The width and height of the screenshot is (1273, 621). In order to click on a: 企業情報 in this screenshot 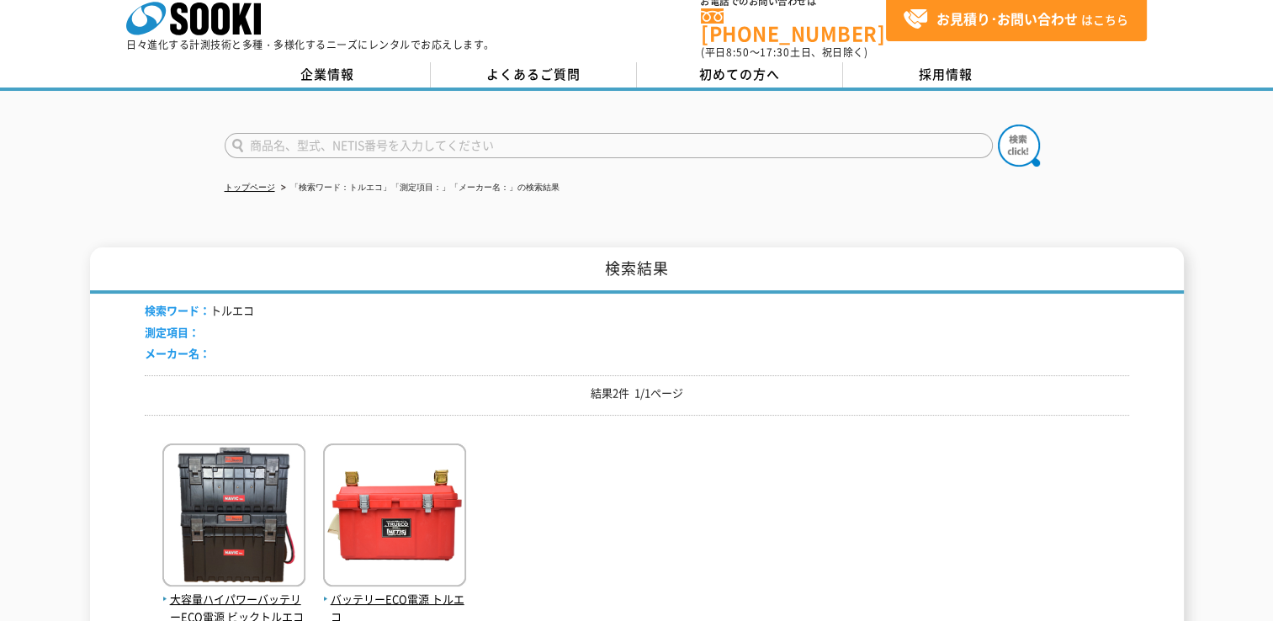, I will do `click(327, 75)`.